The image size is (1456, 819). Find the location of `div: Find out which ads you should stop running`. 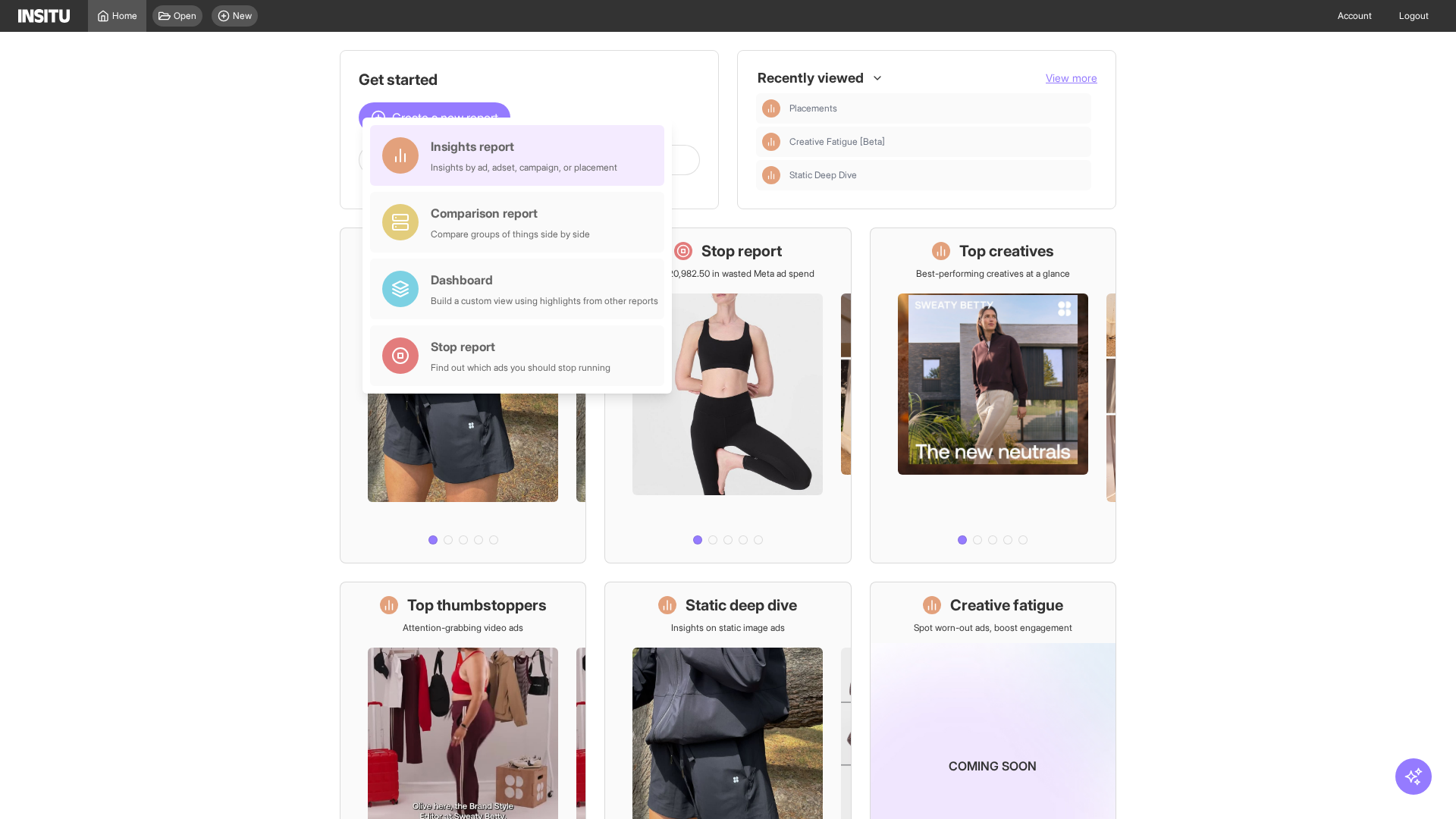

div: Find out which ads you should stop running is located at coordinates (520, 368).